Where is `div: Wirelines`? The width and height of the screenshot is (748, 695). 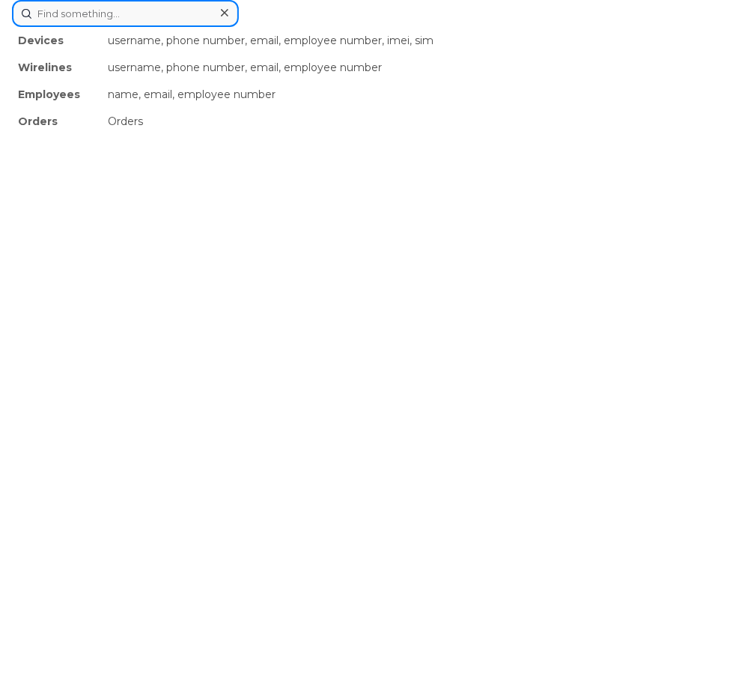
div: Wirelines is located at coordinates (57, 67).